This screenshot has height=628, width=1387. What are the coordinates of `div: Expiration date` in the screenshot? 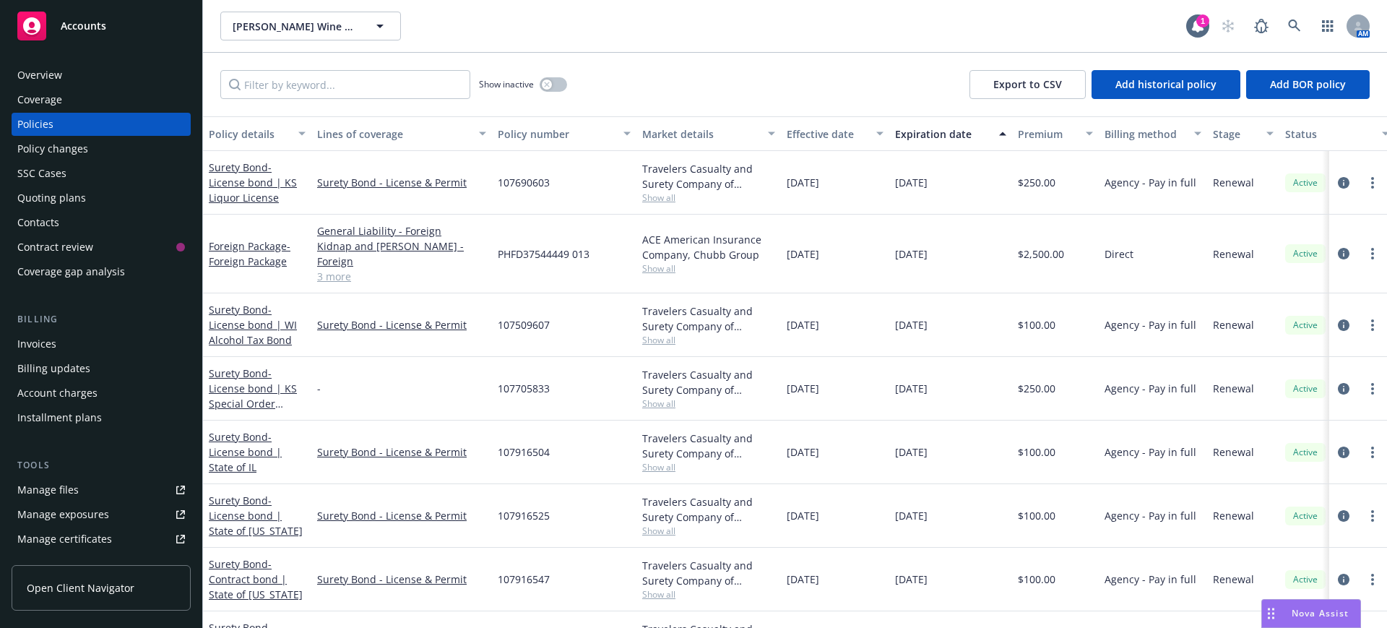 It's located at (942, 134).